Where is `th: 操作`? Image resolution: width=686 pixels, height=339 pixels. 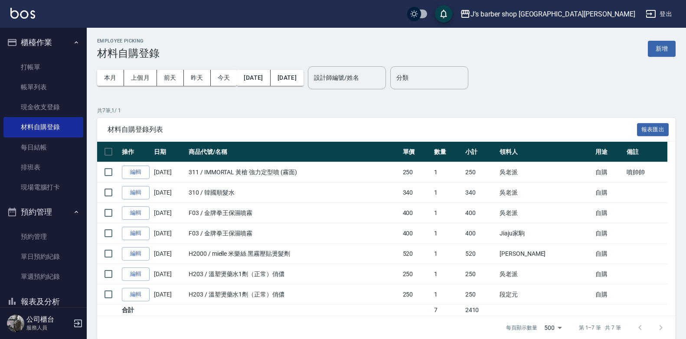 th: 操作 is located at coordinates (136, 152).